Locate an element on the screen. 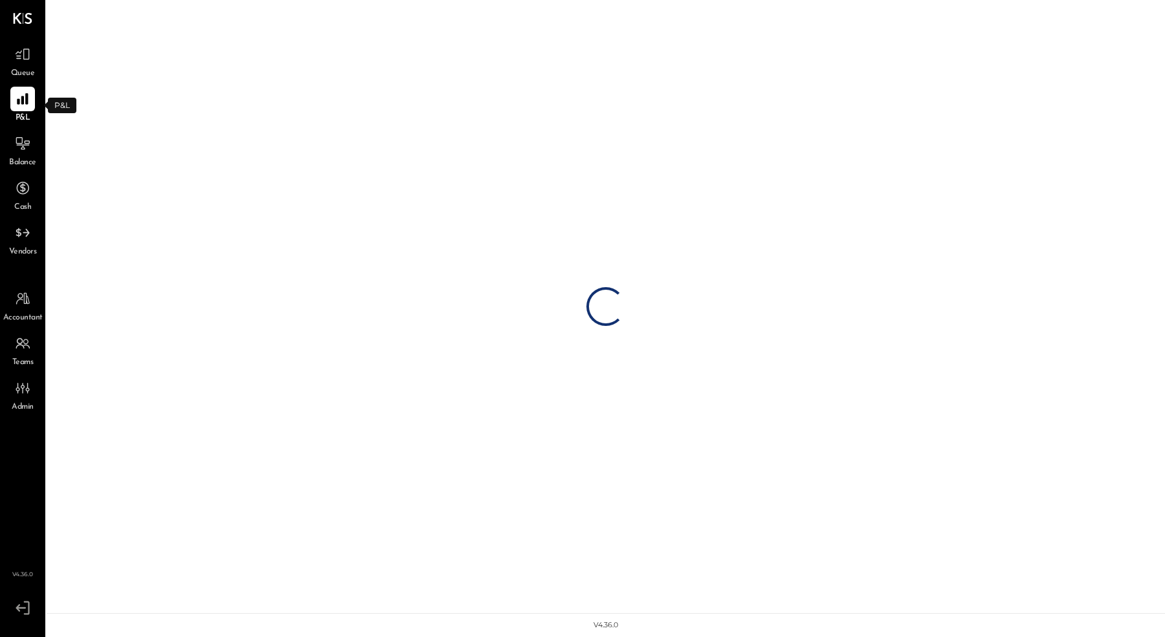  span: Queue is located at coordinates (23, 74).